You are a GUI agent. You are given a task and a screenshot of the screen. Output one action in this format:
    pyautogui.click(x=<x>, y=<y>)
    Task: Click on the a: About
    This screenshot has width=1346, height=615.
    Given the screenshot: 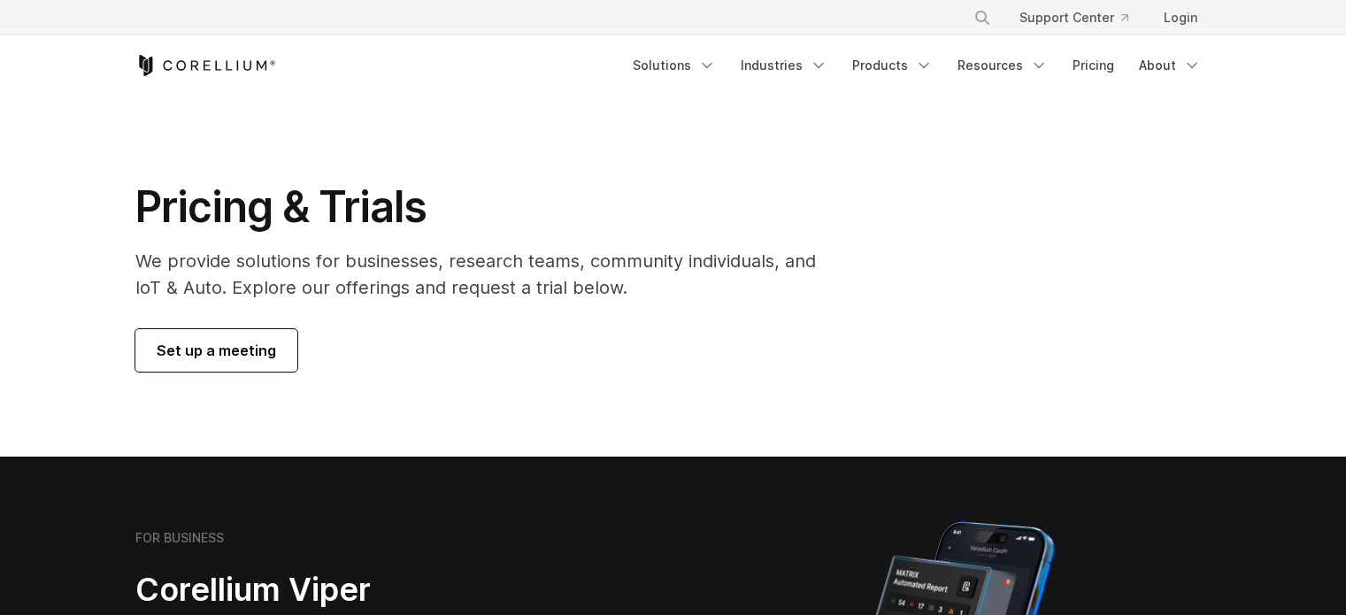 What is the action you would take?
    pyautogui.click(x=1170, y=65)
    